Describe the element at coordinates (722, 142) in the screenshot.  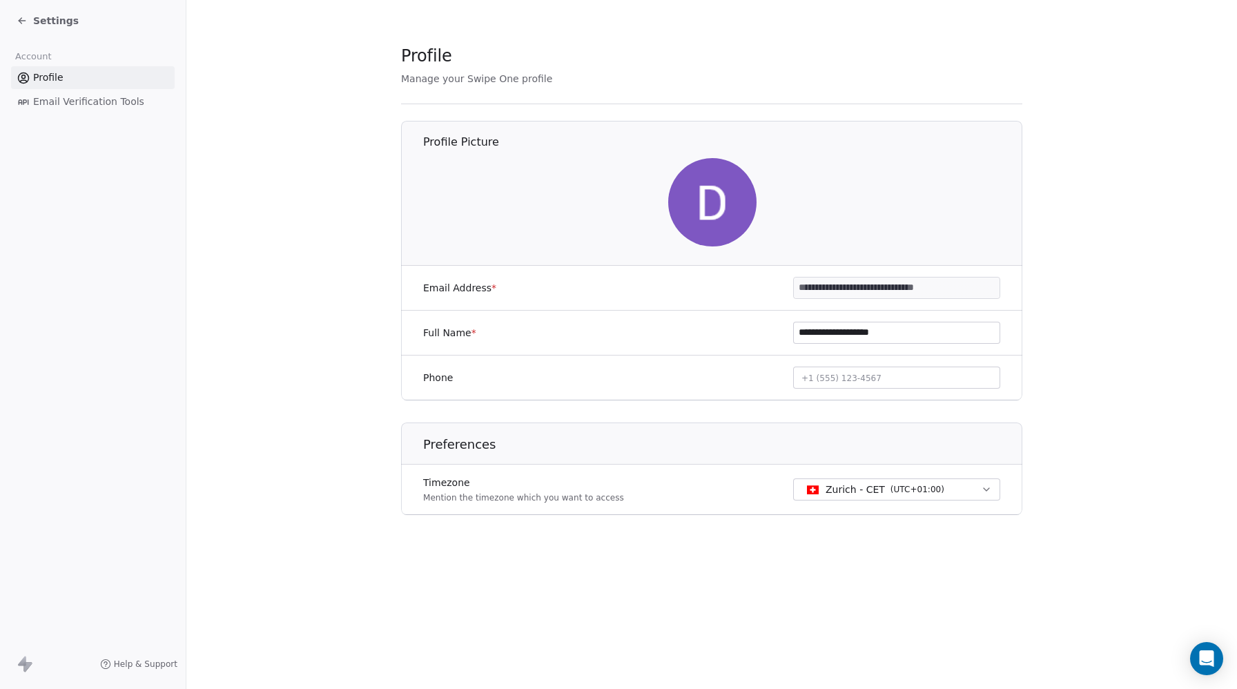
I see `h1: Profile Picture` at that location.